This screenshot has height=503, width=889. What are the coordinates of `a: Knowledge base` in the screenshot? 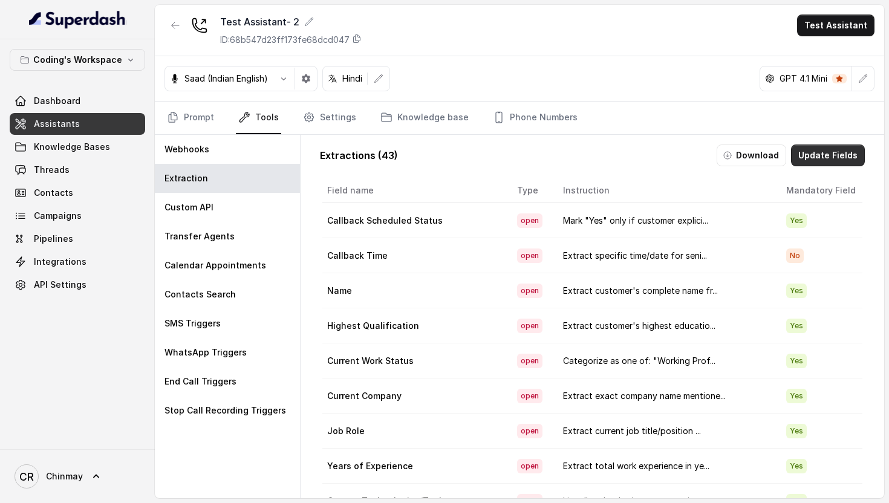 It's located at (425, 118).